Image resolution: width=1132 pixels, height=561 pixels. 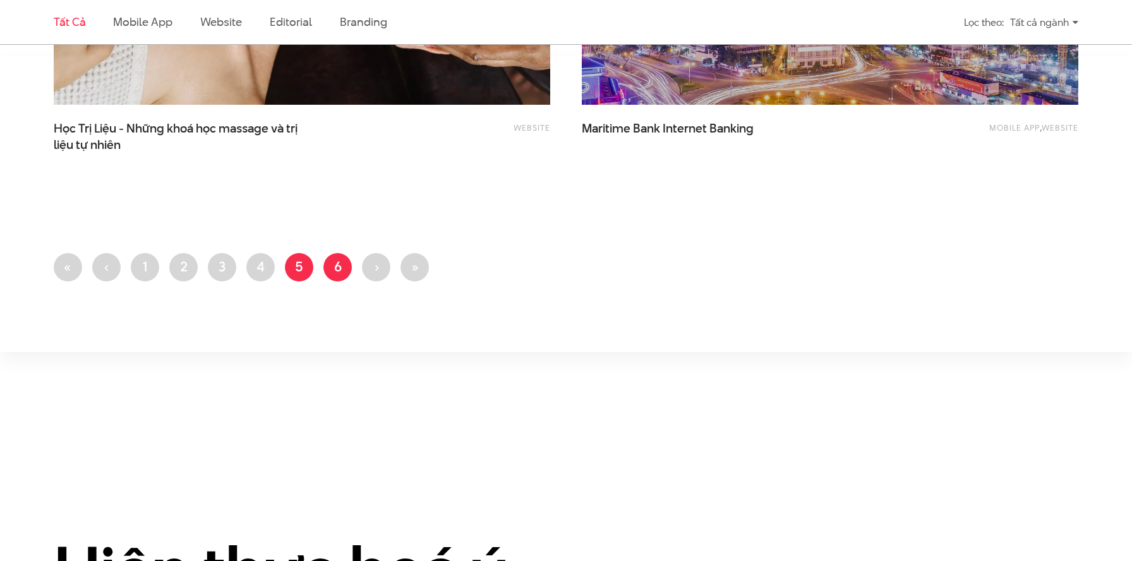 I want to click on a: Học Trị Liệu - Những khoá học massage và trịliệu tự nhiên, so click(x=180, y=136).